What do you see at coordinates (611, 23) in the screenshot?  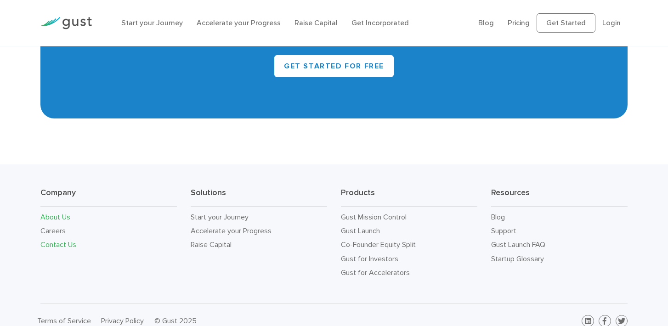 I see `a: Login` at bounding box center [611, 23].